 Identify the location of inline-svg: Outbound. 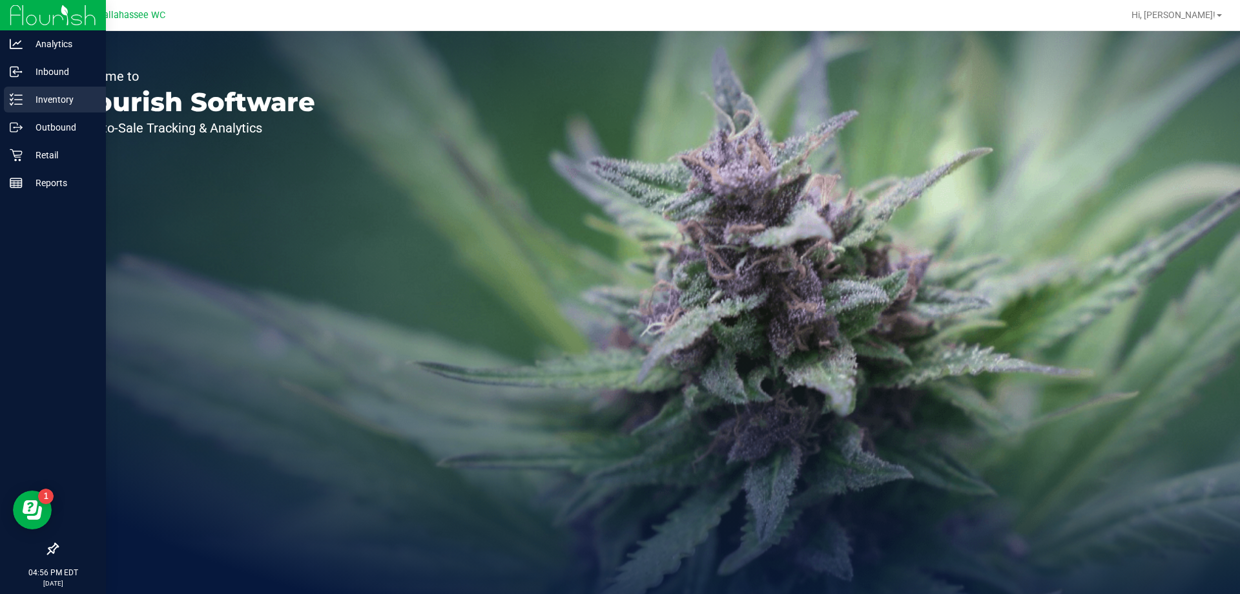
(16, 127).